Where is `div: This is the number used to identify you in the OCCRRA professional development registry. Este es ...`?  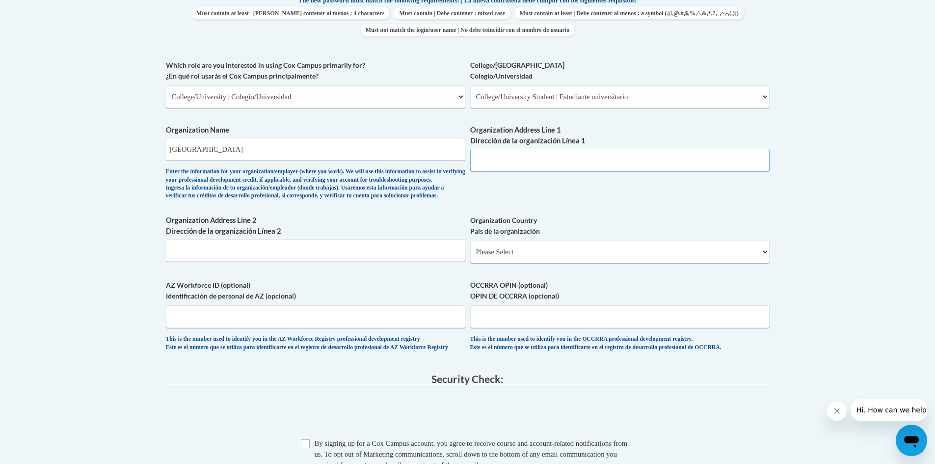
div: This is the number used to identify you in the OCCRRA professional development registry. Este es ... is located at coordinates (620, 343).